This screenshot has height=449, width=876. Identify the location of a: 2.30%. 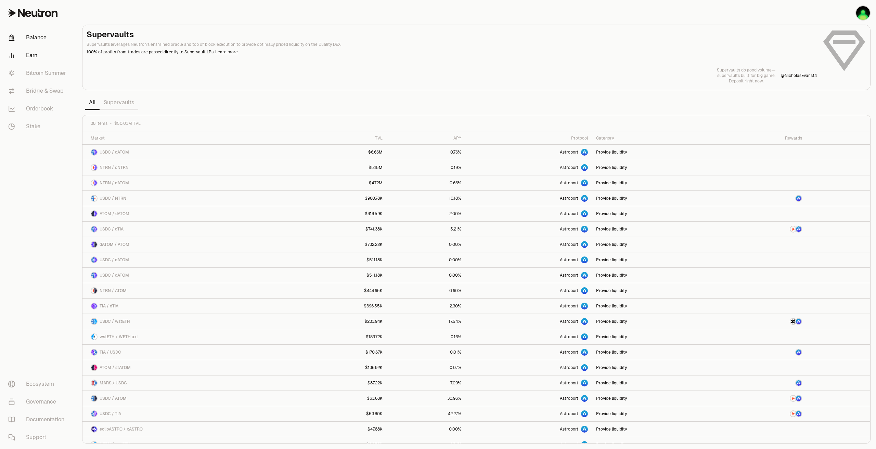
(426, 306).